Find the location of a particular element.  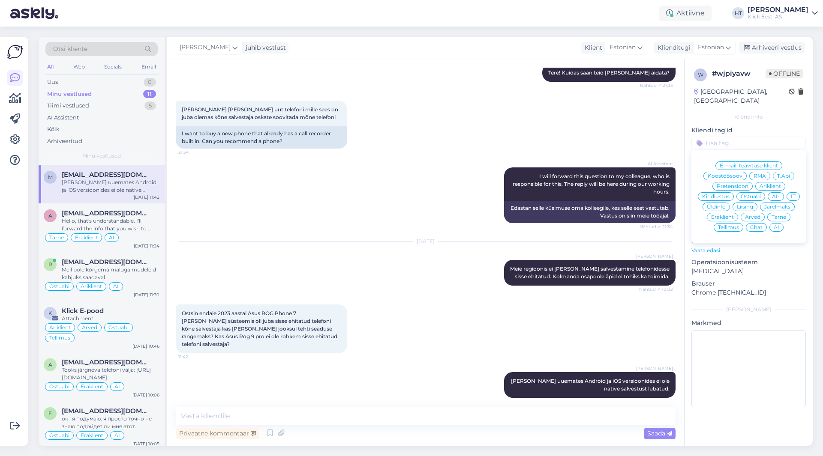

span: Üldinfo is located at coordinates (716, 207).